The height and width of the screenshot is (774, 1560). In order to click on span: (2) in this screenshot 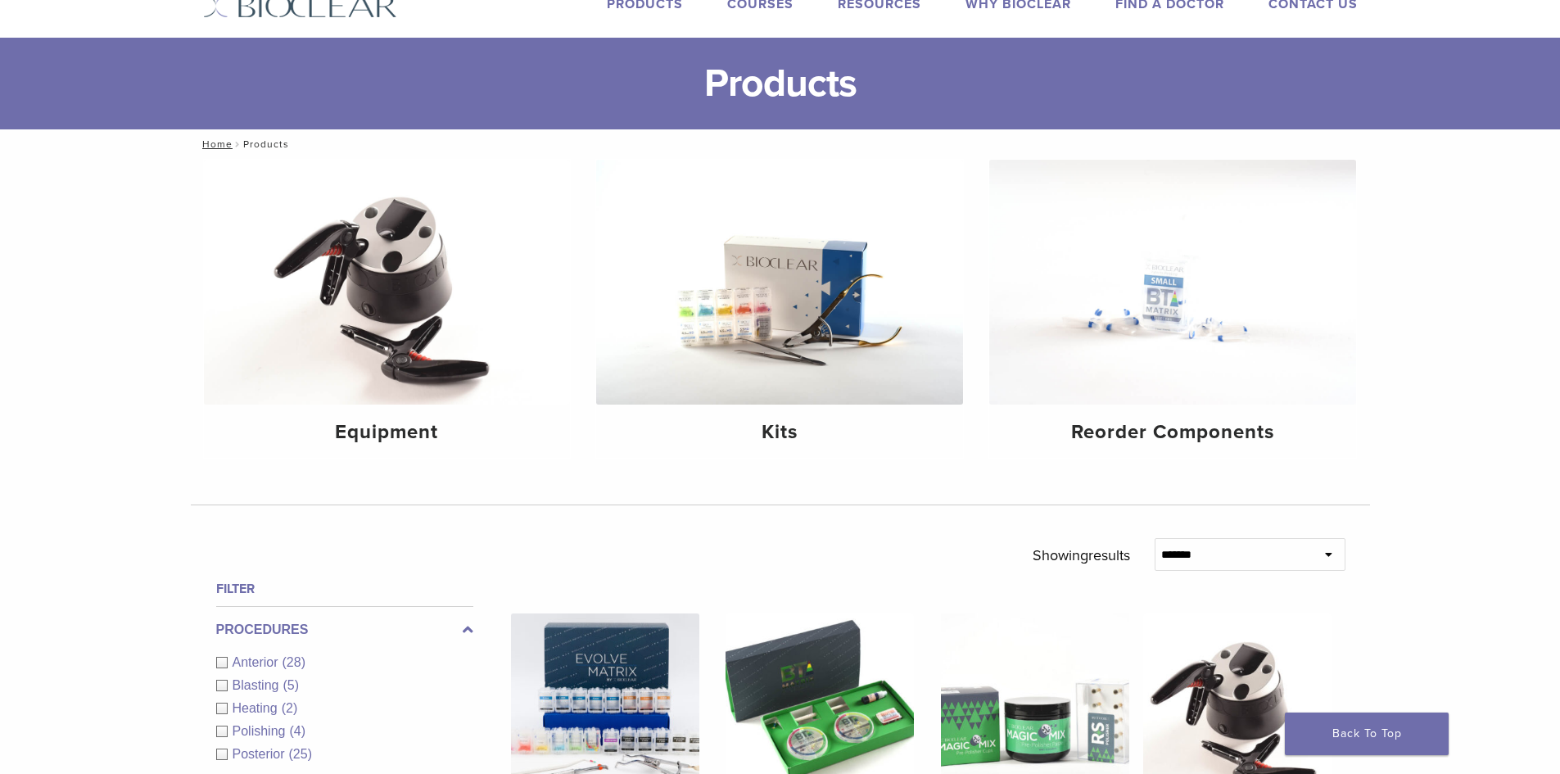, I will do `click(290, 708)`.